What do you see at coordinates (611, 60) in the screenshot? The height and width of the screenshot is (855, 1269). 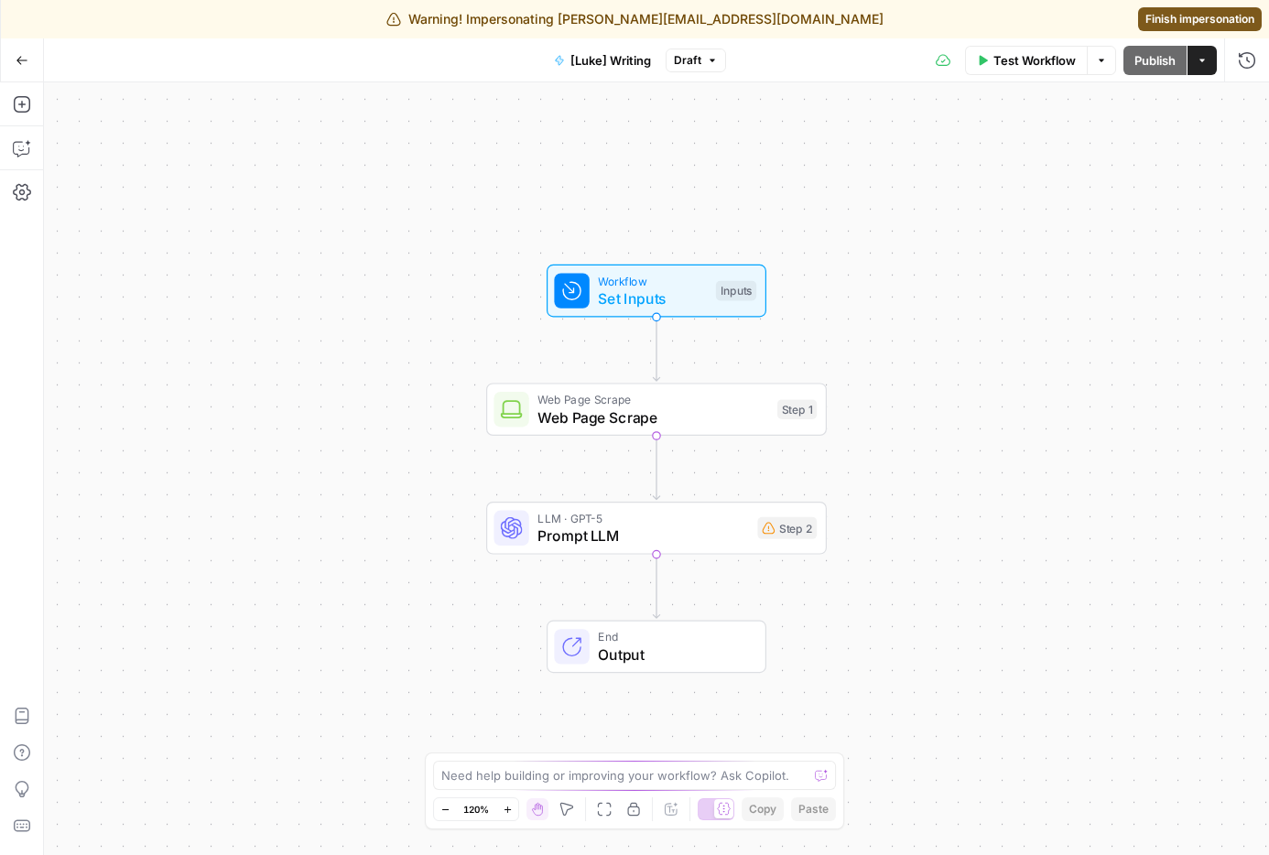 I see `span: [Luke] Writing` at bounding box center [611, 60].